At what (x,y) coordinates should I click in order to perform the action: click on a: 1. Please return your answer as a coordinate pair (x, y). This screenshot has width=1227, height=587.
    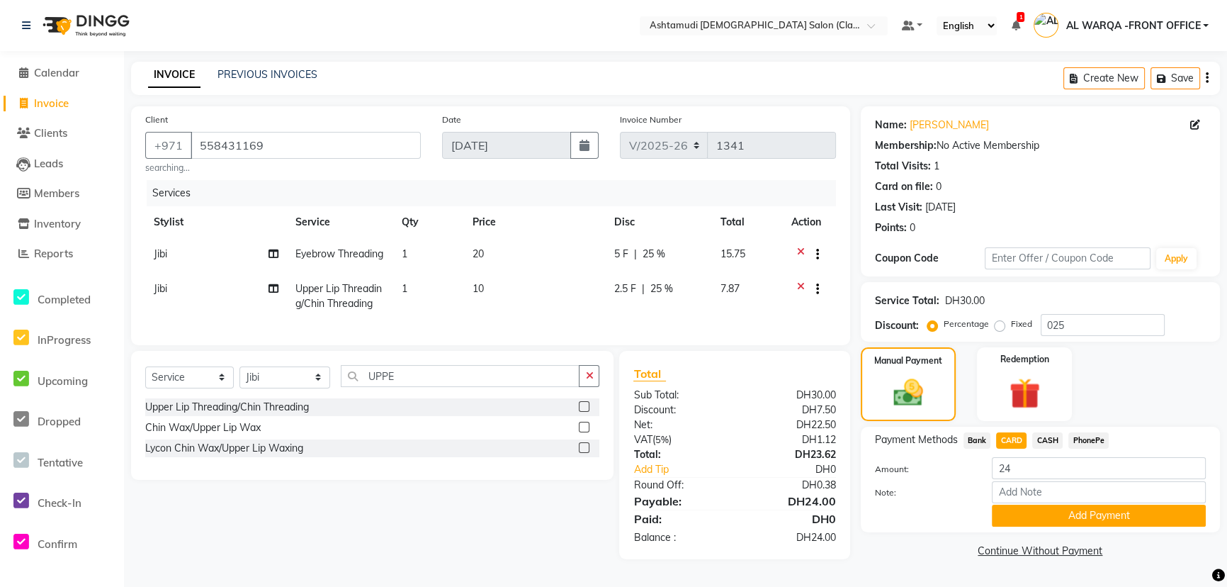
    Looking at the image, I should click on (1015, 26).